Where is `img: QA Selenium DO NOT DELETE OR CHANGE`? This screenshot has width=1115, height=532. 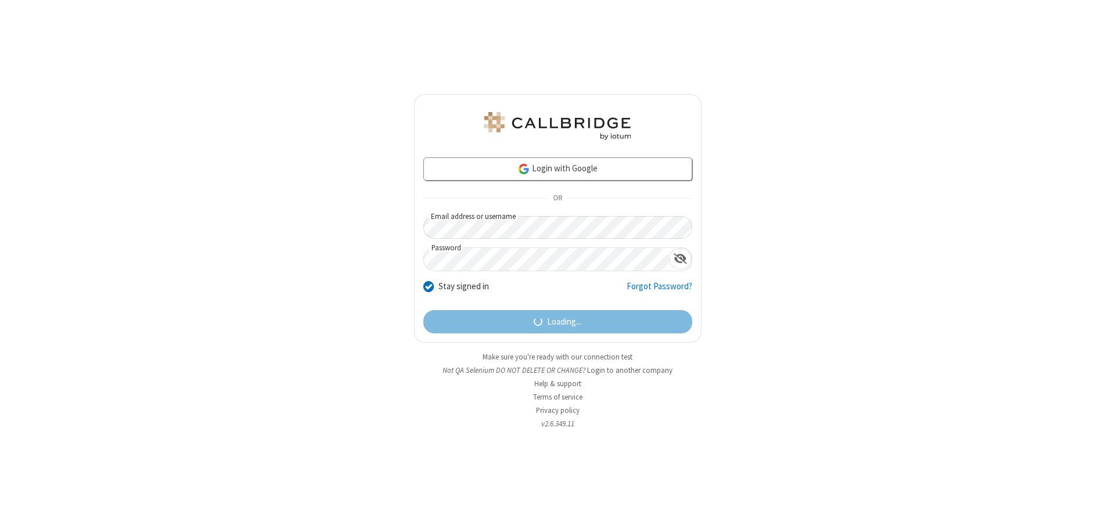
img: QA Selenium DO NOT DELETE OR CHANGE is located at coordinates (557, 126).